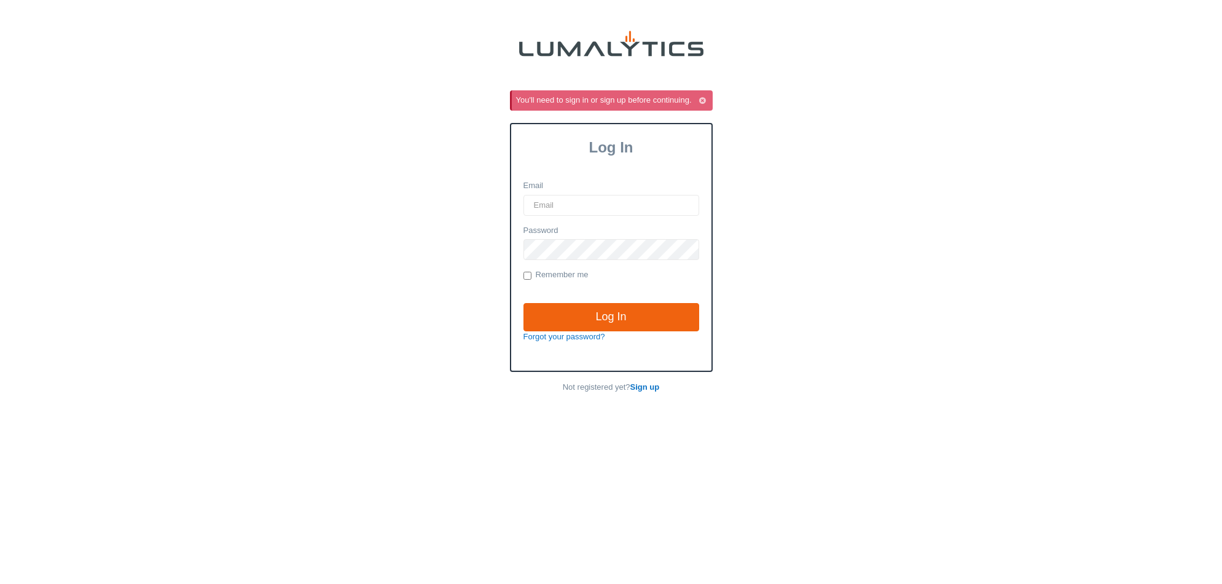 The width and height of the screenshot is (1222, 584). I want to click on input: Log In, so click(611, 317).